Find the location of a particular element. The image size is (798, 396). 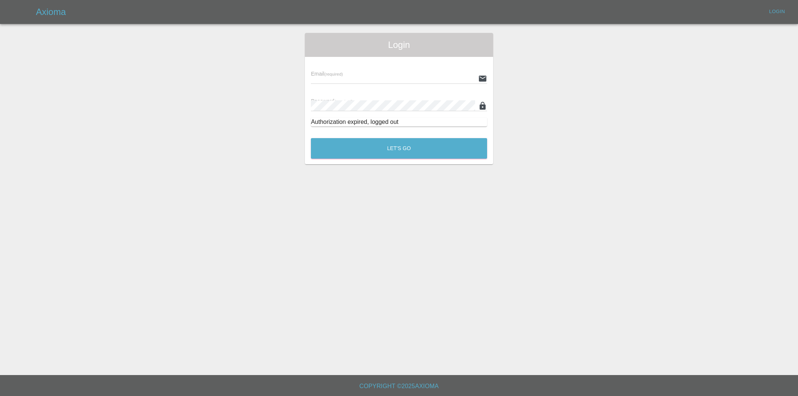

span: Password is located at coordinates (332, 101).